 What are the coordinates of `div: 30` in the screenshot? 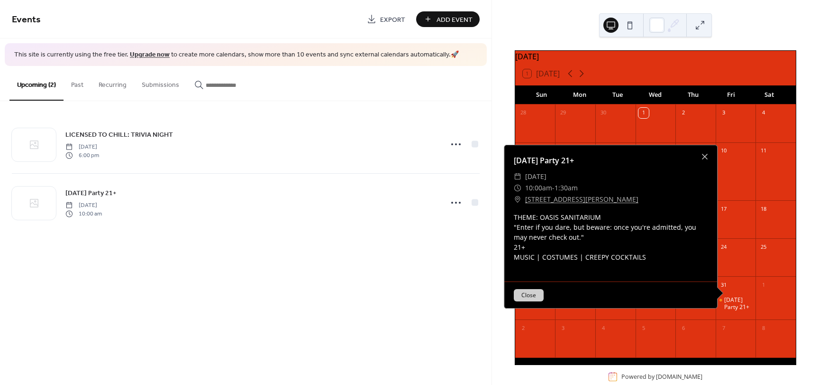 It's located at (604, 113).